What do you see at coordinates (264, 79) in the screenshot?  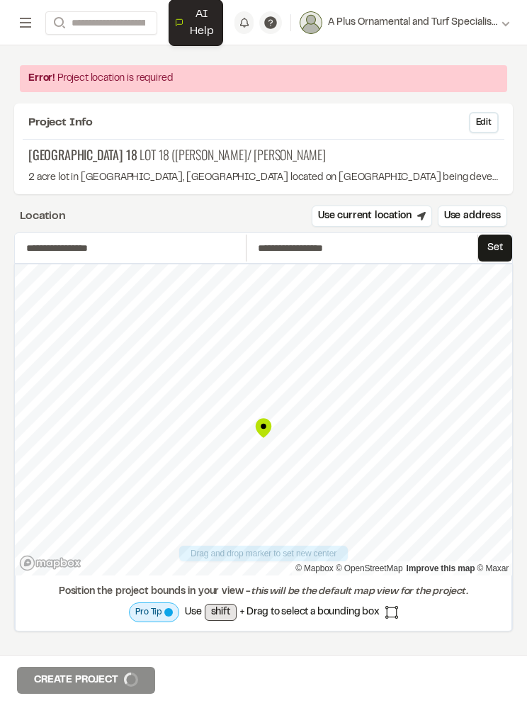 I see `div: Project location is required` at bounding box center [264, 79].